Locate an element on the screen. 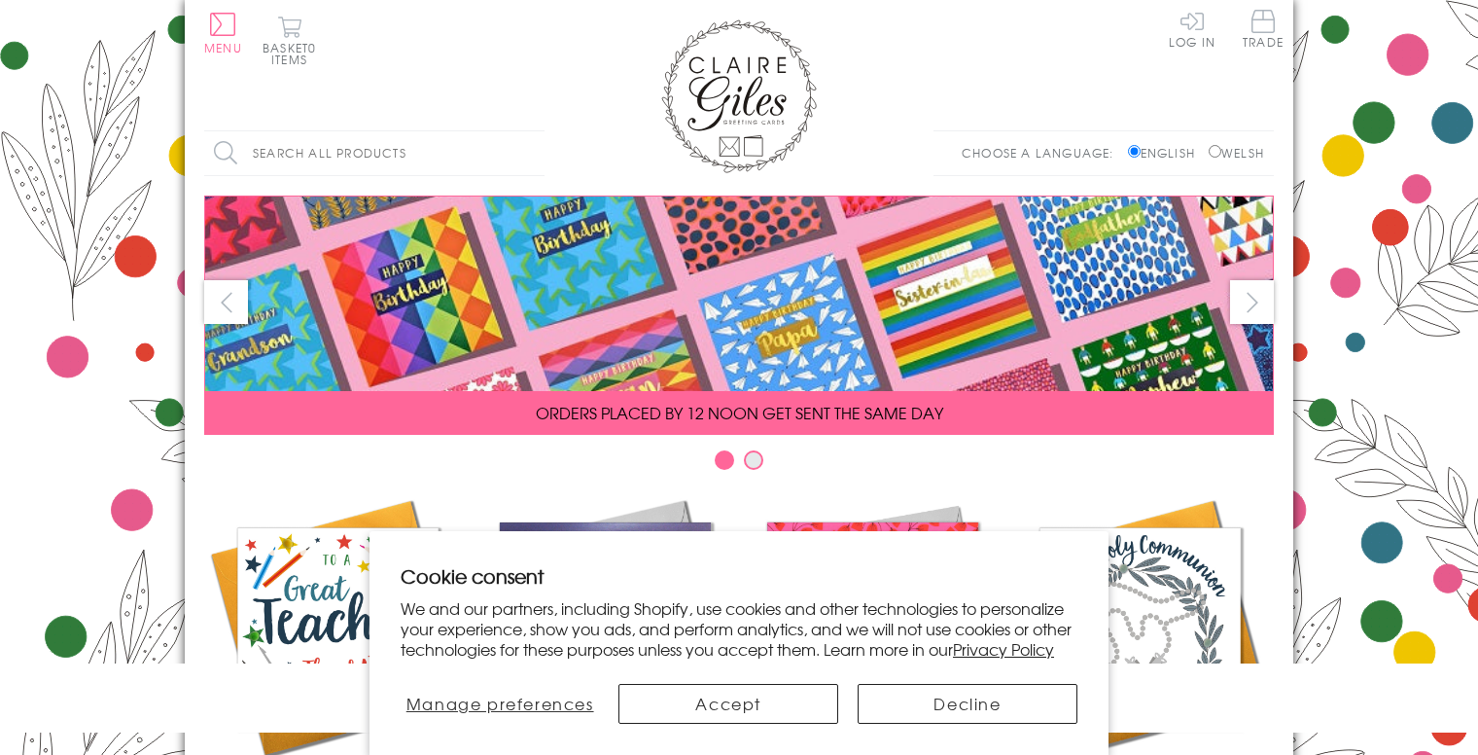 Image resolution: width=1478 pixels, height=755 pixels. span: Trade is located at coordinates (1263, 28).